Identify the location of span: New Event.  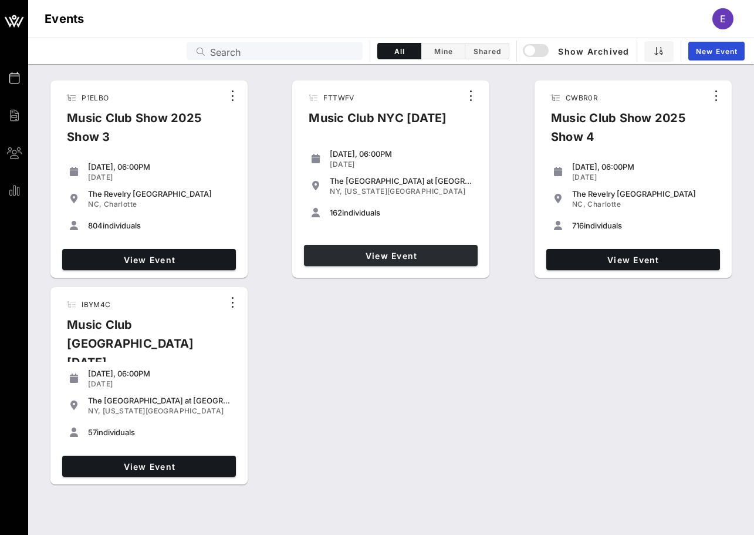
(717, 51).